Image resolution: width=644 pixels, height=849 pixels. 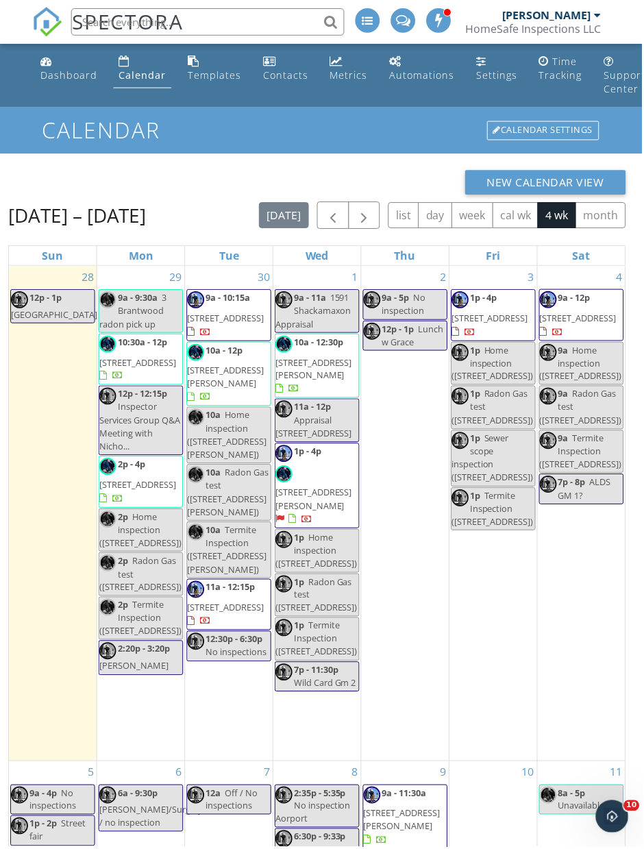 I want to click on a: Friday, so click(x=494, y=256).